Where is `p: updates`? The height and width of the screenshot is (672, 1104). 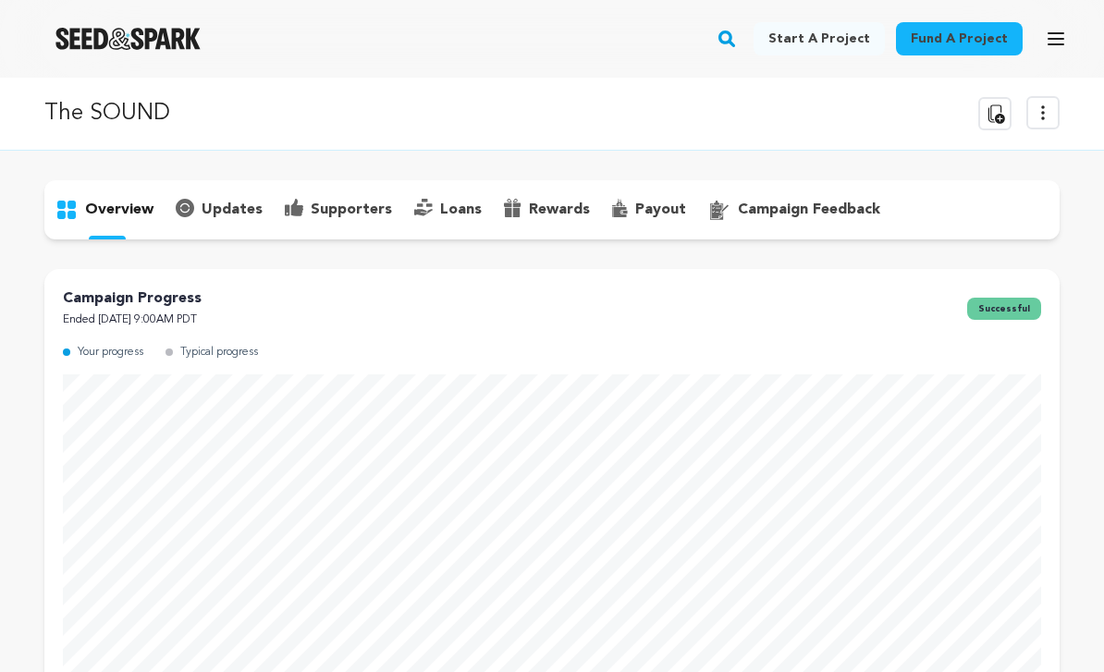 p: updates is located at coordinates (232, 210).